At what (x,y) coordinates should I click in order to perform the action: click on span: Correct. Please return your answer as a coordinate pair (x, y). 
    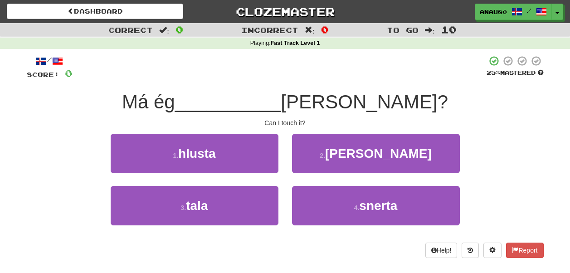
    Looking at the image, I should click on (131, 30).